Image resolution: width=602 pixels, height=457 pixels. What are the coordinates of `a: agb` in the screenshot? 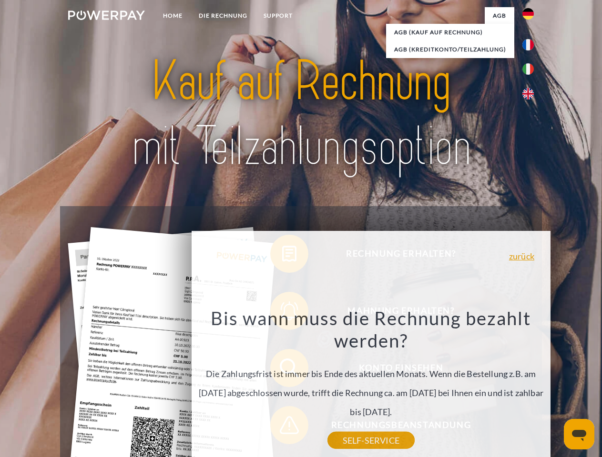 It's located at (499, 16).